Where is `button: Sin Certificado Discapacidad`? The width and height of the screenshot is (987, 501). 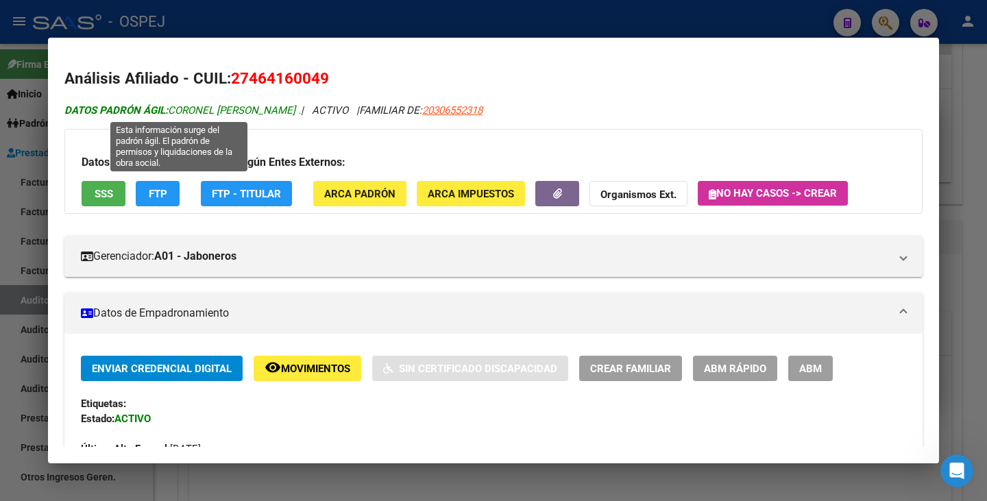
button: Sin Certificado Discapacidad is located at coordinates (470, 368).